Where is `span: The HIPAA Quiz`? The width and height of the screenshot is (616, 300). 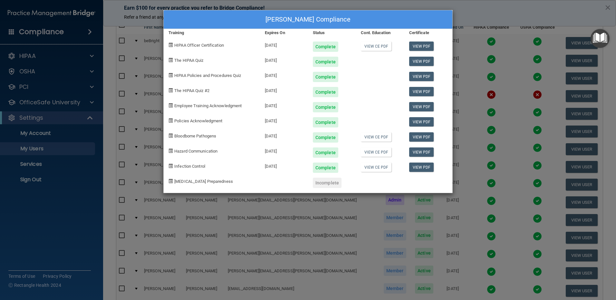
span: The HIPAA Quiz is located at coordinates (189, 60).